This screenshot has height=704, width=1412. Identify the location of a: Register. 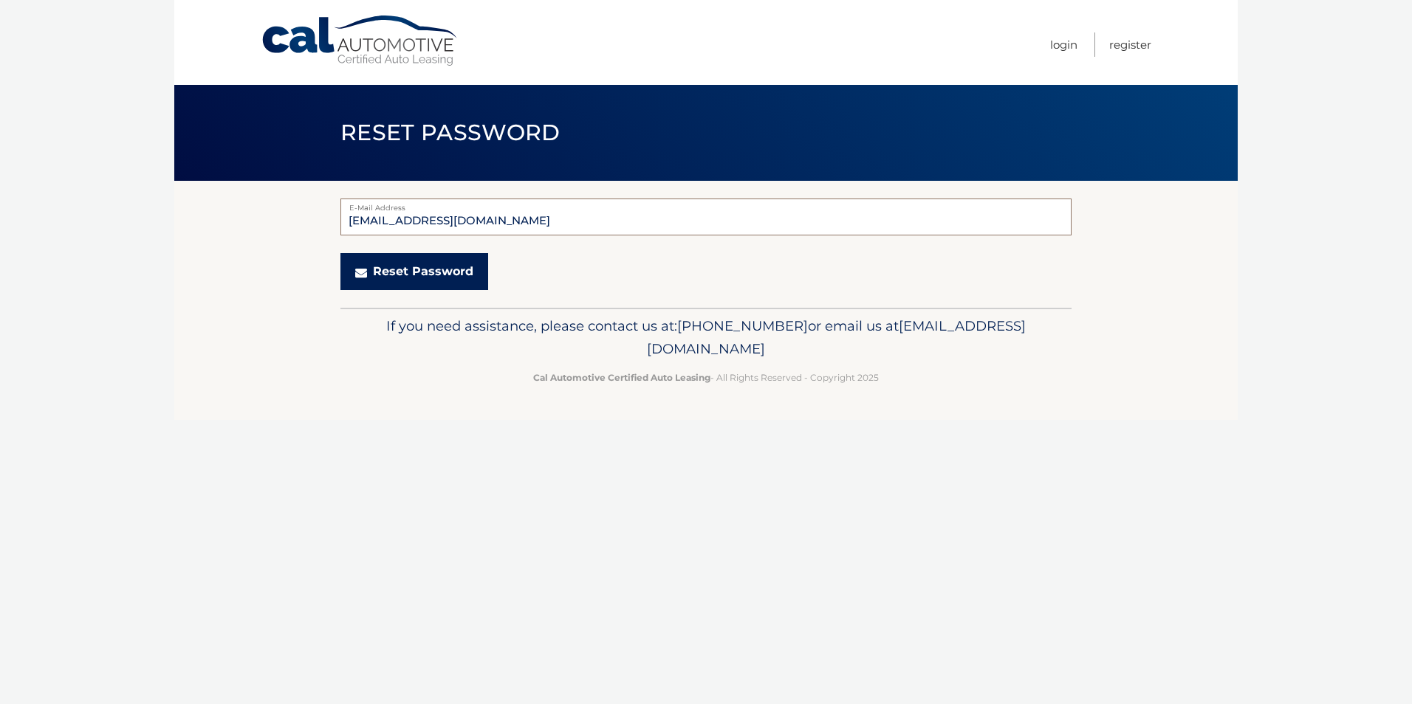
(1130, 44).